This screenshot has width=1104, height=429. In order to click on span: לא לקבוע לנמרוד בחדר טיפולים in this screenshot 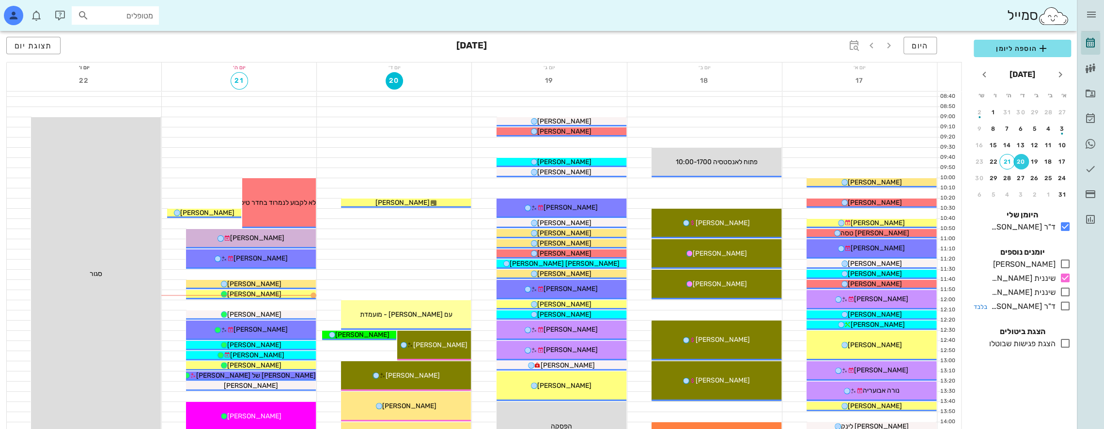, I will do `click(273, 202)`.